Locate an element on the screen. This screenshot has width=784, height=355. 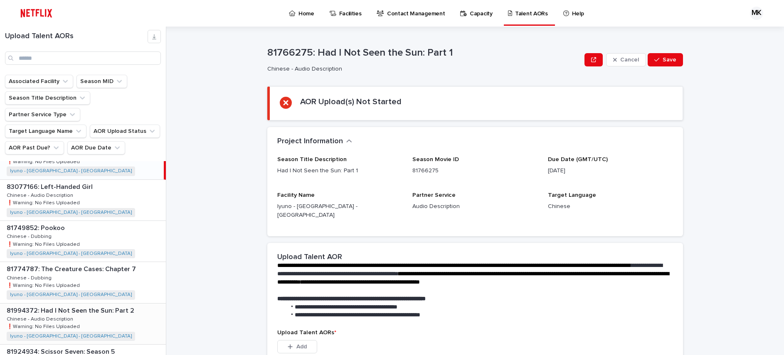
span: Facility Name is located at coordinates (296, 195).